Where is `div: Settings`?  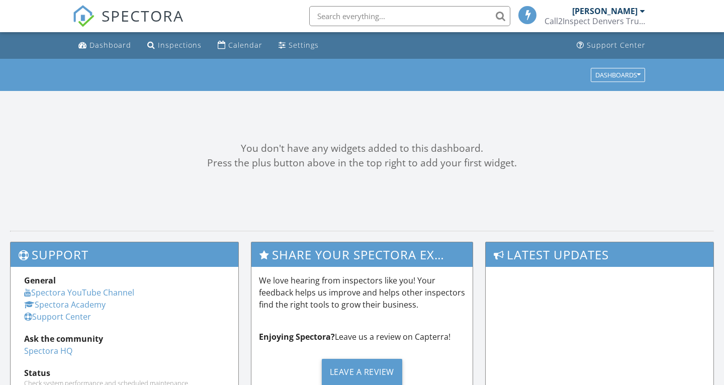 div: Settings is located at coordinates (304, 45).